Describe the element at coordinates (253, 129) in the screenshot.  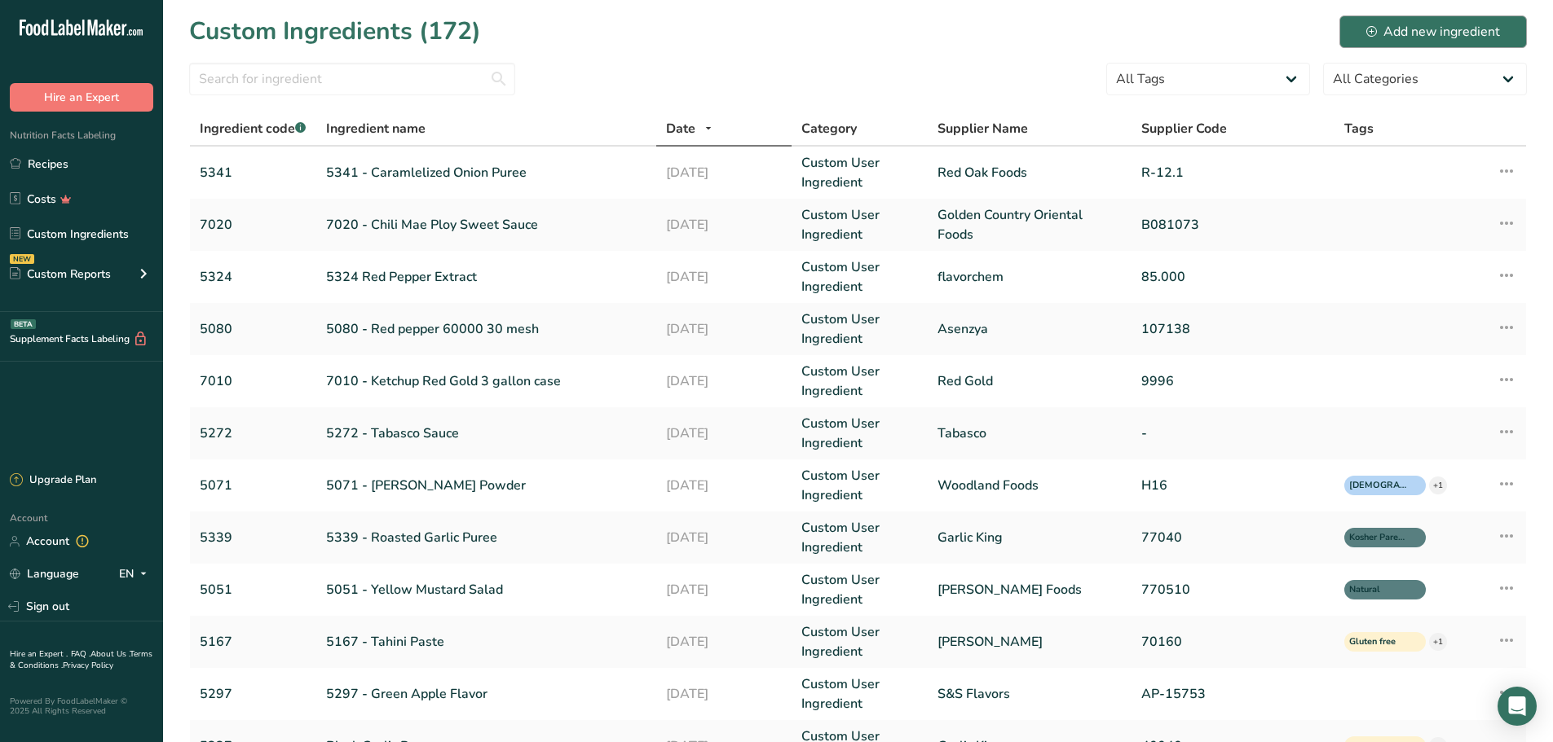
I see `span: Ingredient code` at that location.